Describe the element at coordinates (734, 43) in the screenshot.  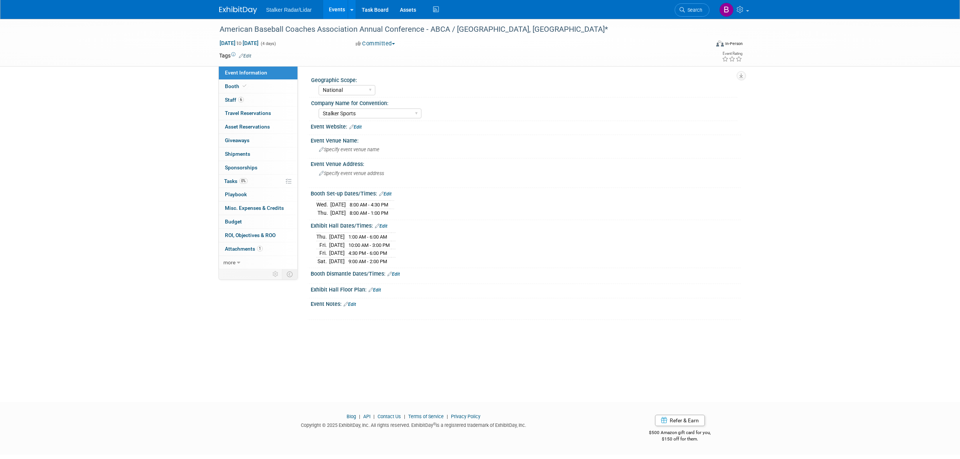
I see `div: In-Person` at that location.